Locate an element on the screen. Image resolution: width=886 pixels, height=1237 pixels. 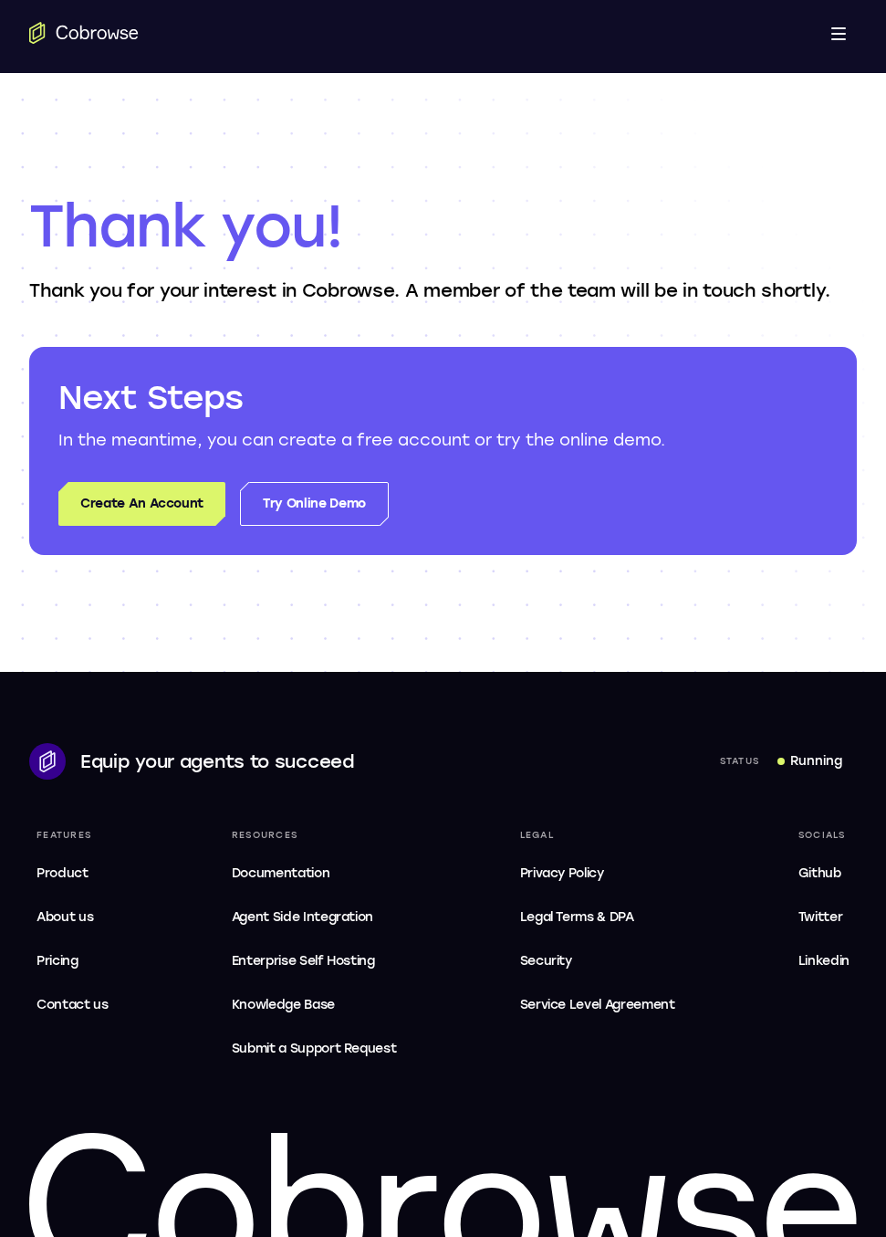
a: Documentation is located at coordinates (314, 874).